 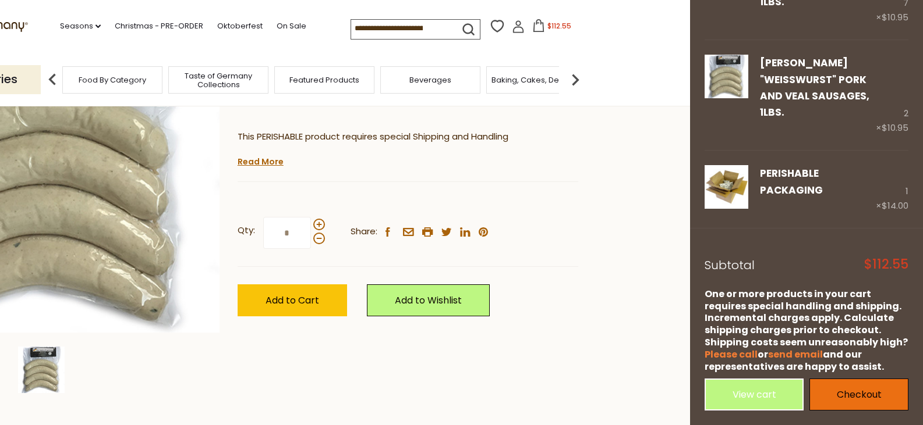 What do you see at coordinates (428, 300) in the screenshot?
I see `a: Add to Wishlist` at bounding box center [428, 300].